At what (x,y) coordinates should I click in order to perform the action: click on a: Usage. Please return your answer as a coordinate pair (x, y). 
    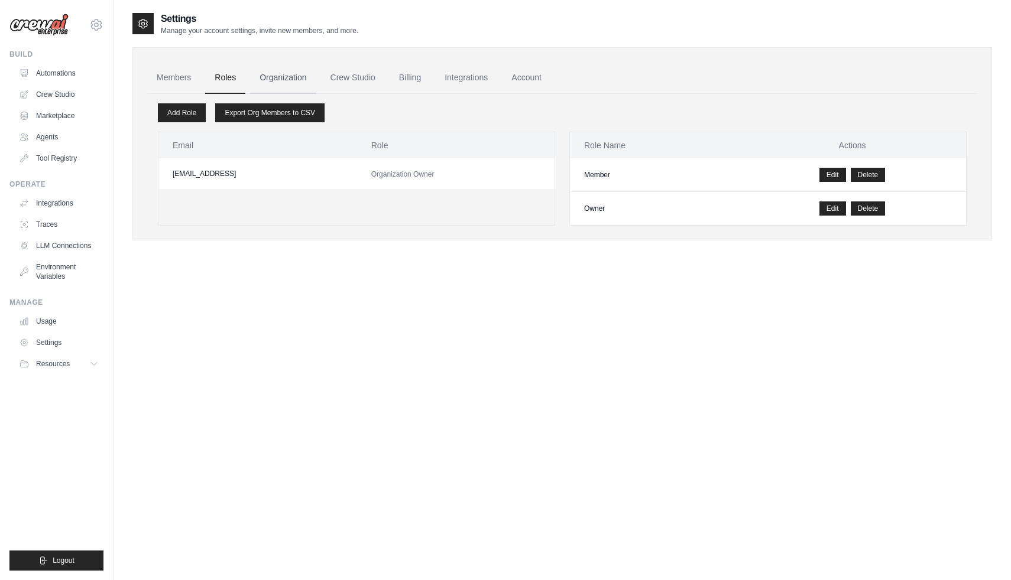
    Looking at the image, I should click on (59, 322).